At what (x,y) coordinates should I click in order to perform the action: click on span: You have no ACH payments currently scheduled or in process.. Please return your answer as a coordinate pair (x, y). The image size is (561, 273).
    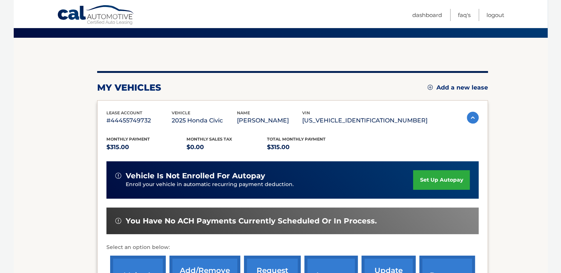
    Looking at the image, I should click on (251, 221).